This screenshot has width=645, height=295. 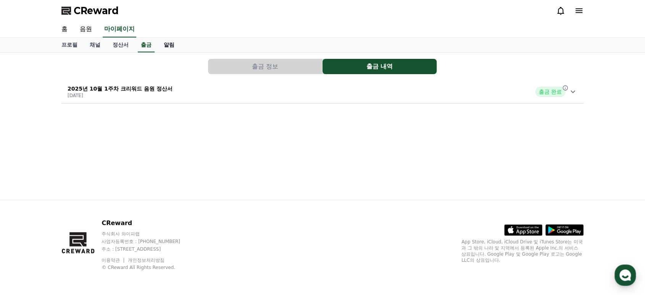 I want to click on a: 출금 정보, so click(x=265, y=66).